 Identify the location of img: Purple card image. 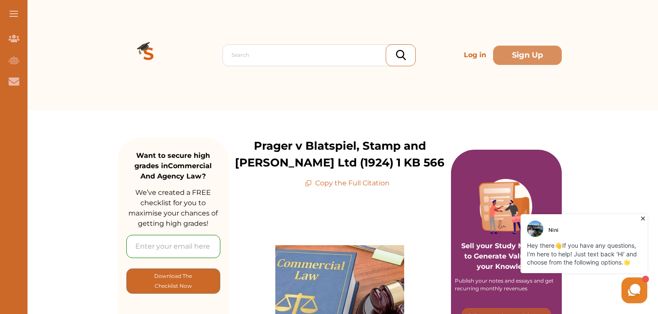
(507, 206).